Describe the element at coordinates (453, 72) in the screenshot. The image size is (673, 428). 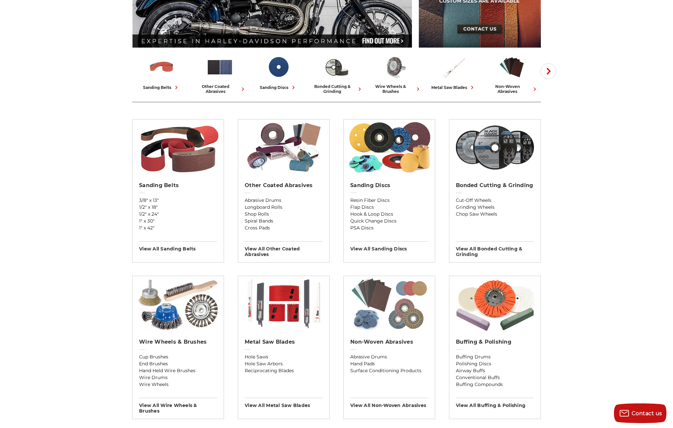
I see `a: metal saw blades` at that location.